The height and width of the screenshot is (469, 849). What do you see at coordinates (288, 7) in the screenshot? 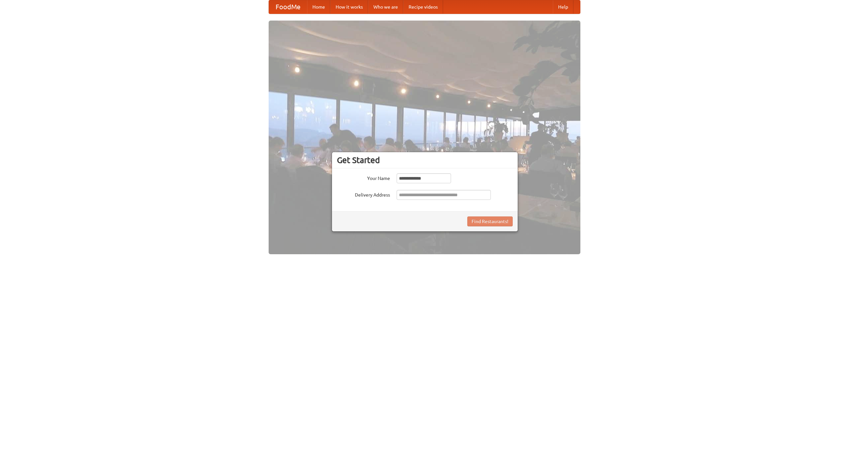
I see `a: FoodMe` at bounding box center [288, 7].